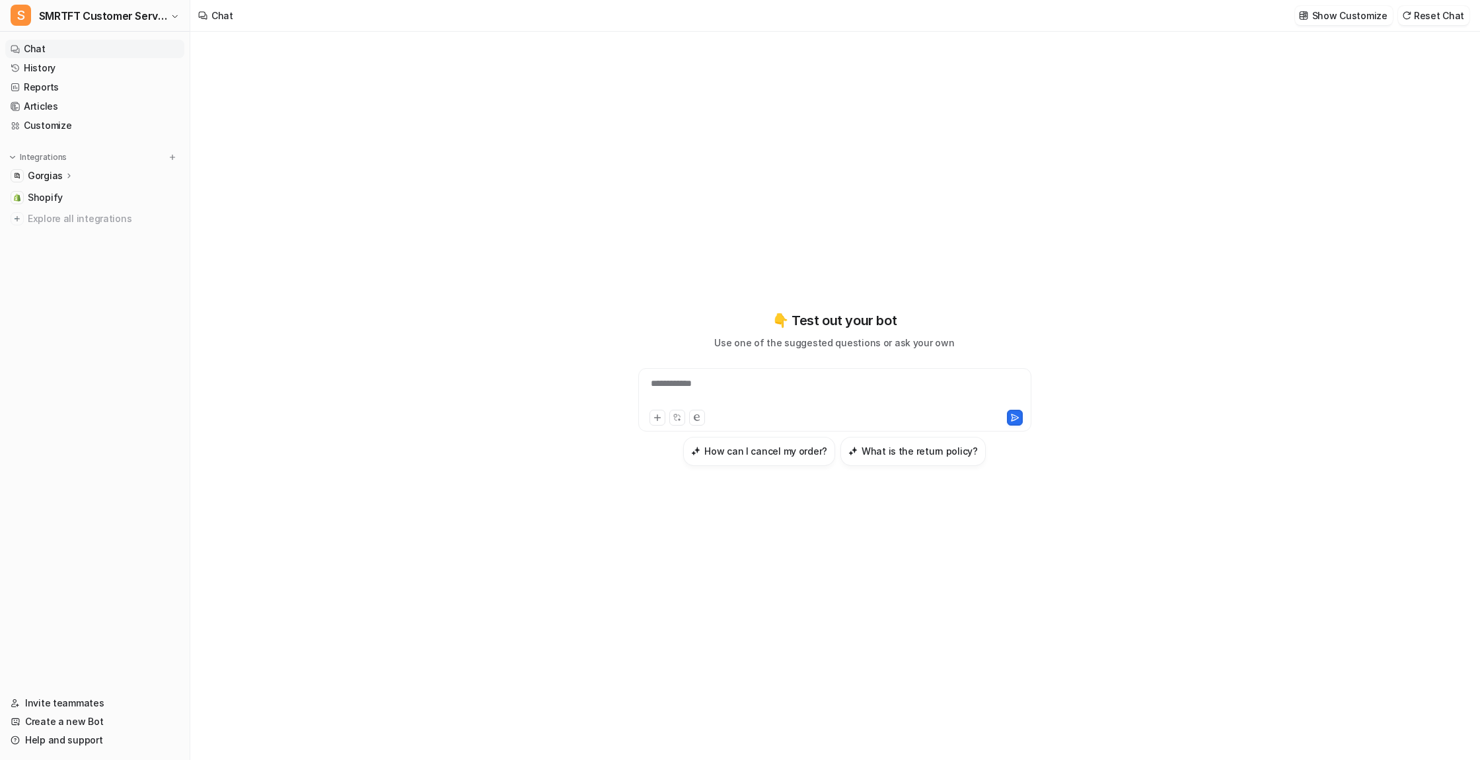 The width and height of the screenshot is (1480, 760). What do you see at coordinates (853, 451) in the screenshot?
I see `img: What is the return policy?` at bounding box center [853, 451].